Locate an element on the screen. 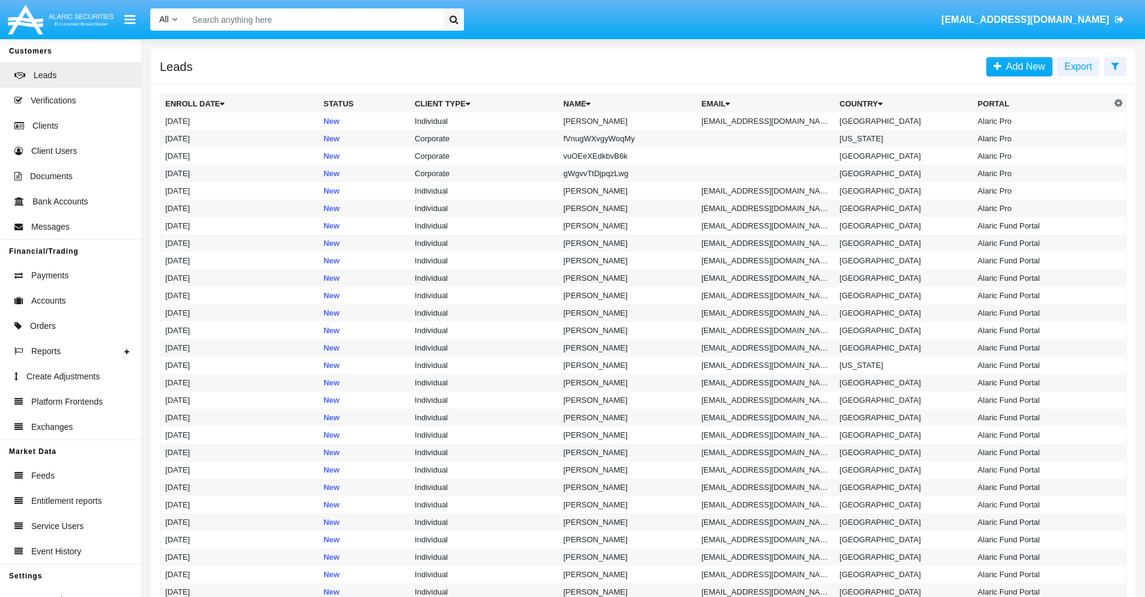  span: Create Adjustments is located at coordinates (63, 376).